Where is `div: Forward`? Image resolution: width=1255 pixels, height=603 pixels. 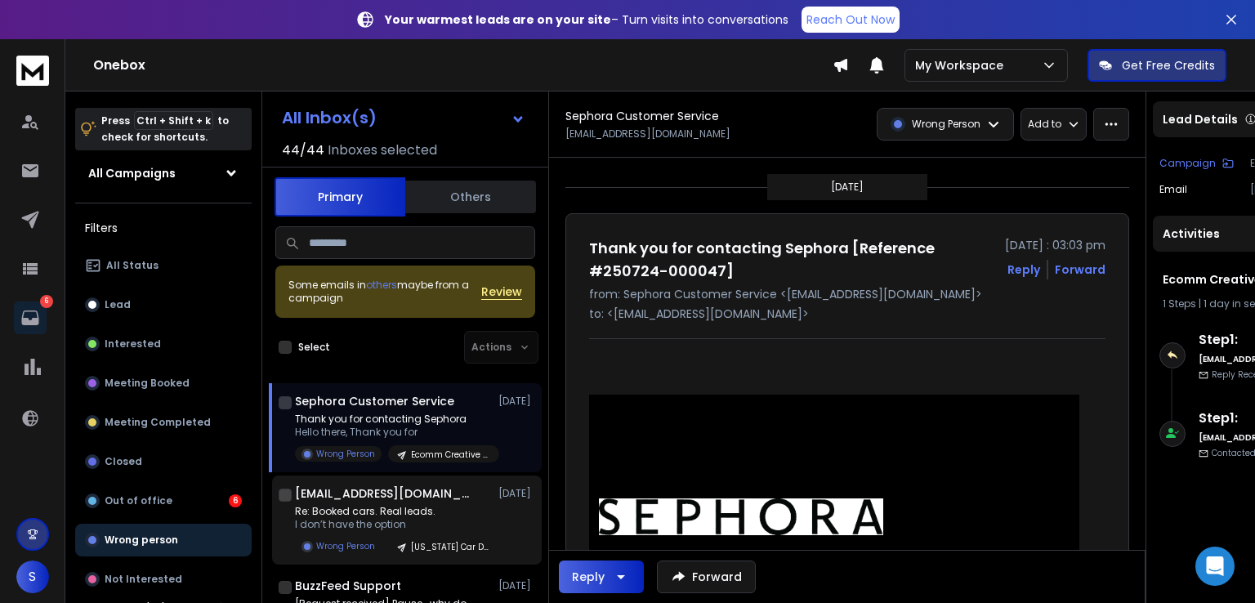 div: Forward is located at coordinates (1080, 270).